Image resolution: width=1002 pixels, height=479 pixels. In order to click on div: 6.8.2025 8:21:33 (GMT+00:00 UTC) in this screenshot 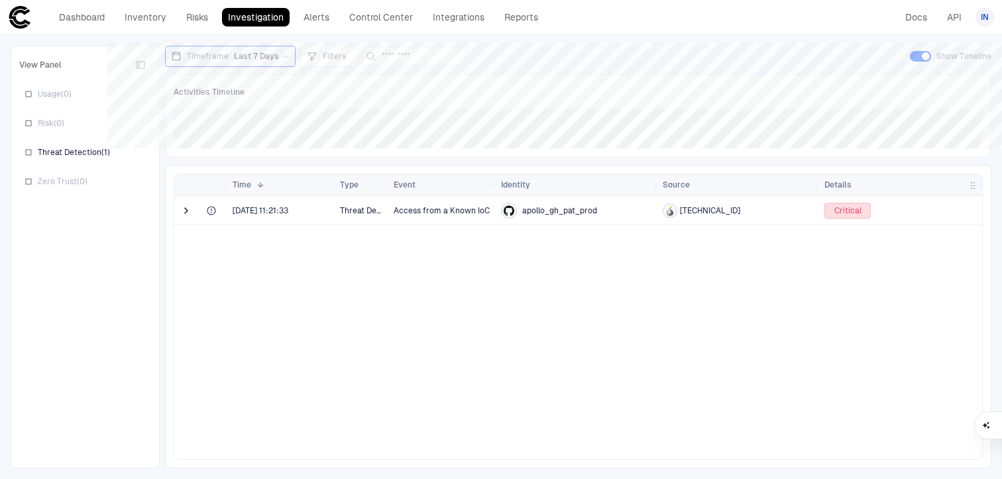, I will do `click(260, 211)`.